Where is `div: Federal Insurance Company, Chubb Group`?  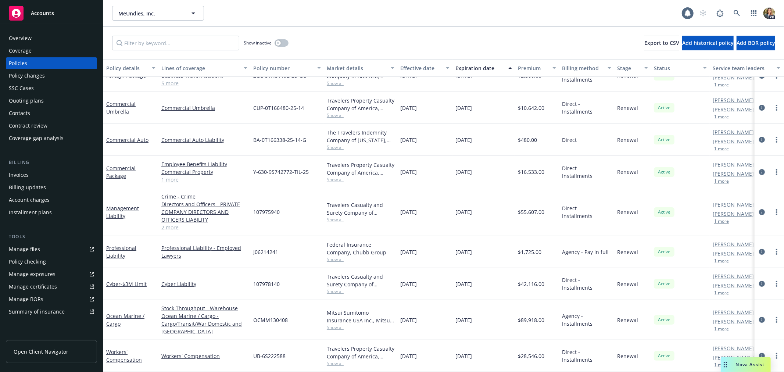 div: Federal Insurance Company, Chubb Group is located at coordinates (361, 249).